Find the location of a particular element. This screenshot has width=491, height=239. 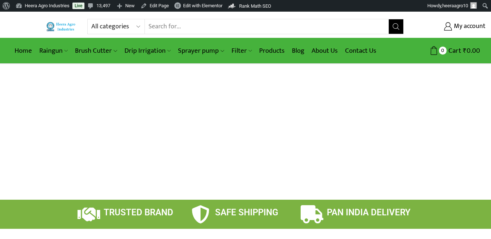

a: Live is located at coordinates (78, 6).